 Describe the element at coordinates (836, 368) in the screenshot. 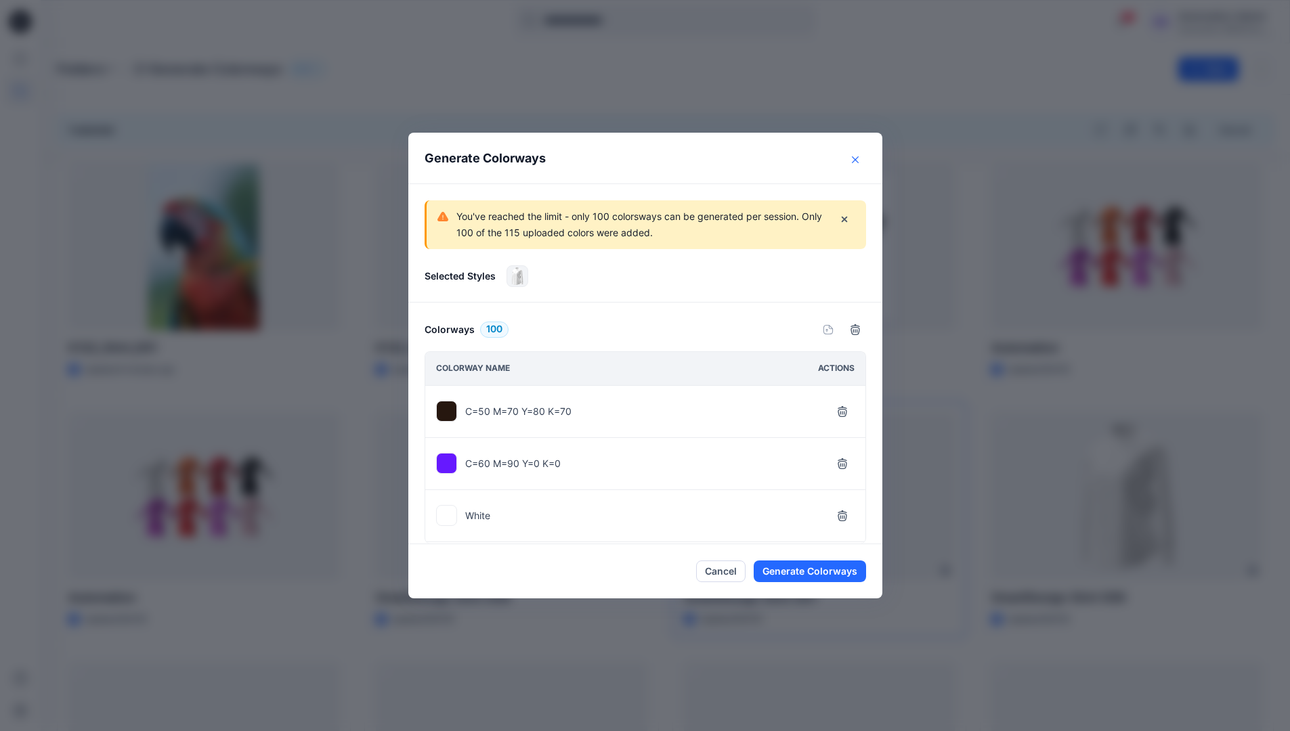

I see `p: Actions` at that location.